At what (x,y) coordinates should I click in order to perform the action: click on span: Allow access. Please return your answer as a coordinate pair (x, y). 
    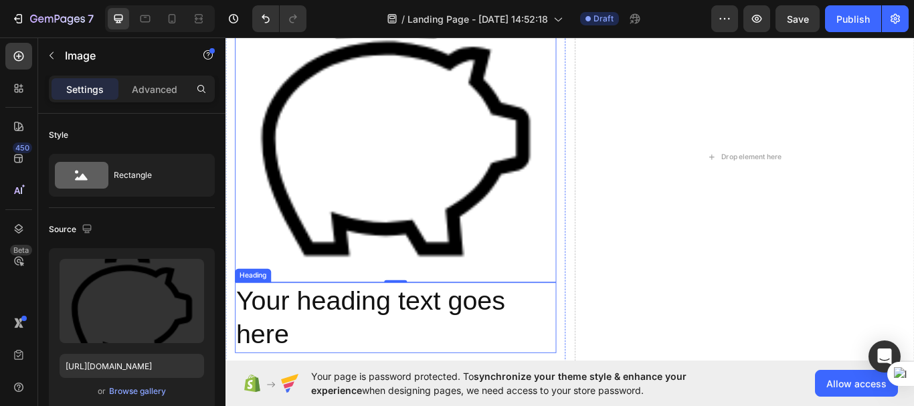
    Looking at the image, I should click on (857, 383).